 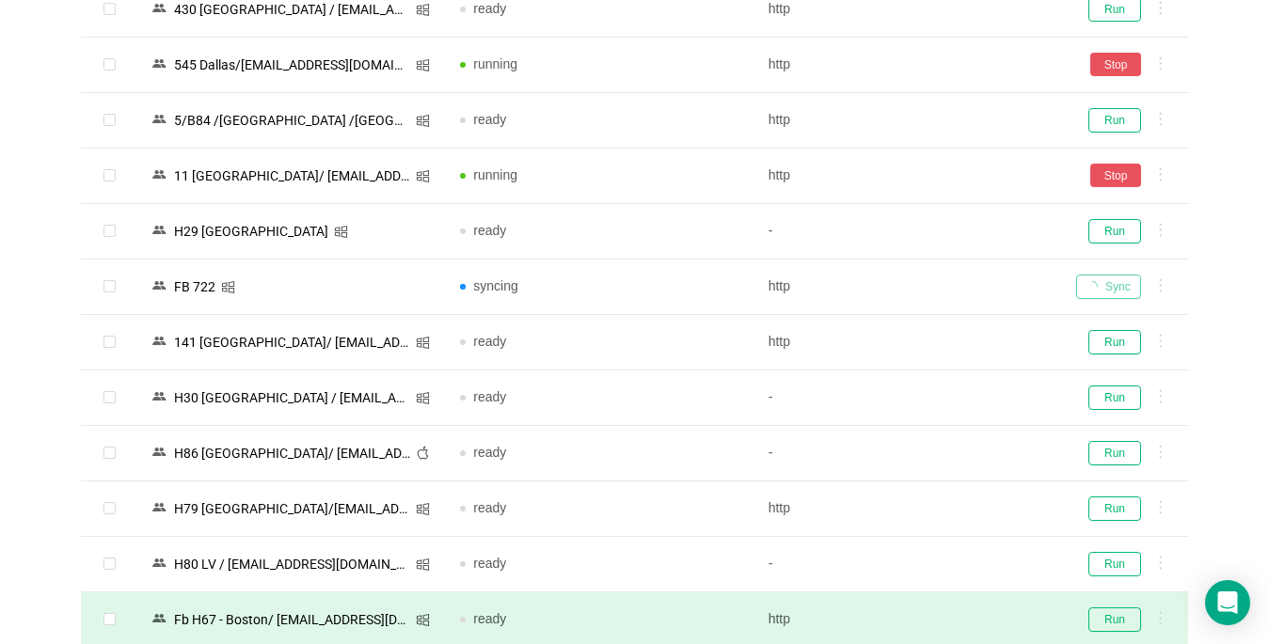 I want to click on span: syncing, so click(x=495, y=286).